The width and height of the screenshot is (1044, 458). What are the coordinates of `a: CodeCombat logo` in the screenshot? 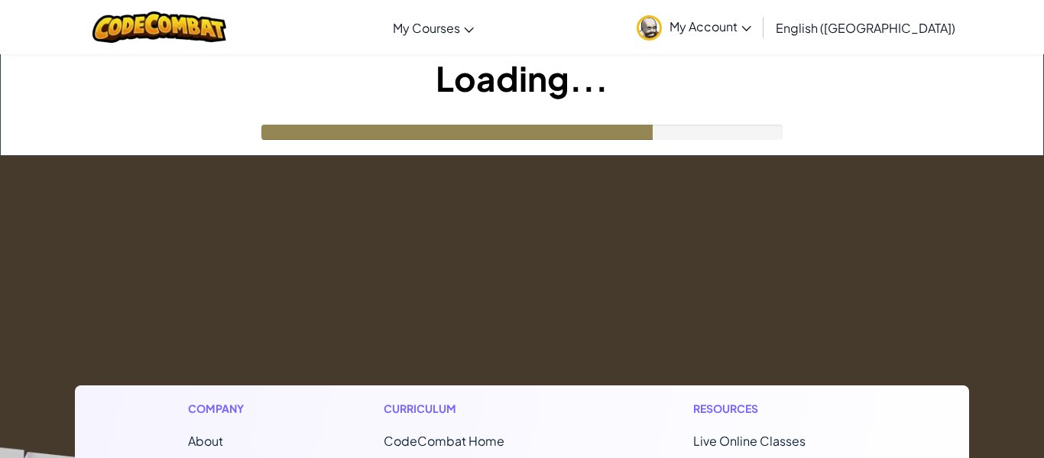 It's located at (159, 27).